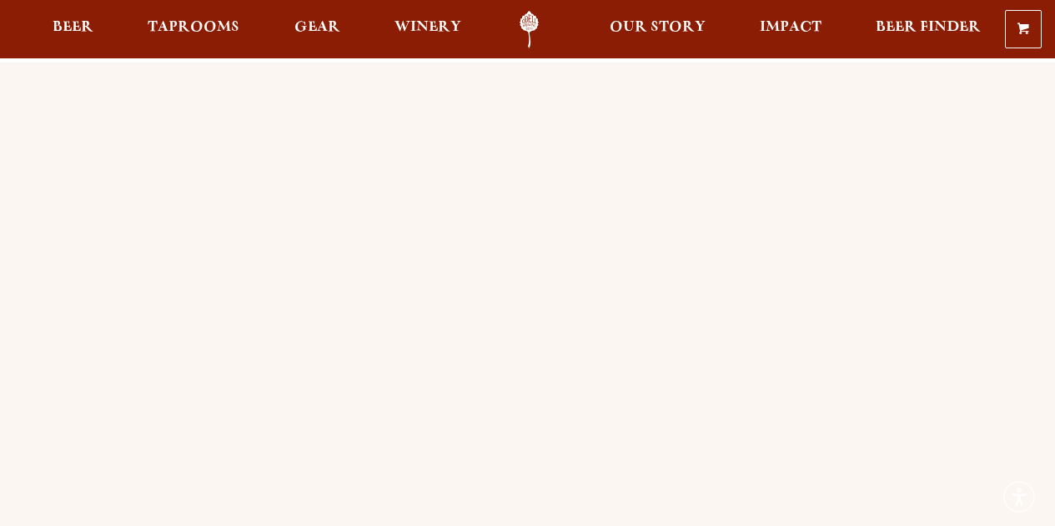 This screenshot has height=526, width=1055. Describe the element at coordinates (657, 28) in the screenshot. I see `span: Our Story` at that location.